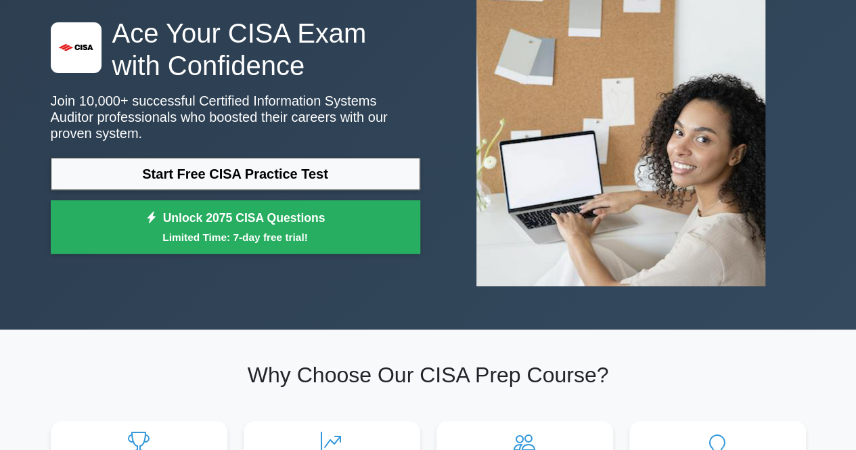 The image size is (856, 450). I want to click on h1: Ace Your CISA Exam with Confidence, so click(235, 49).